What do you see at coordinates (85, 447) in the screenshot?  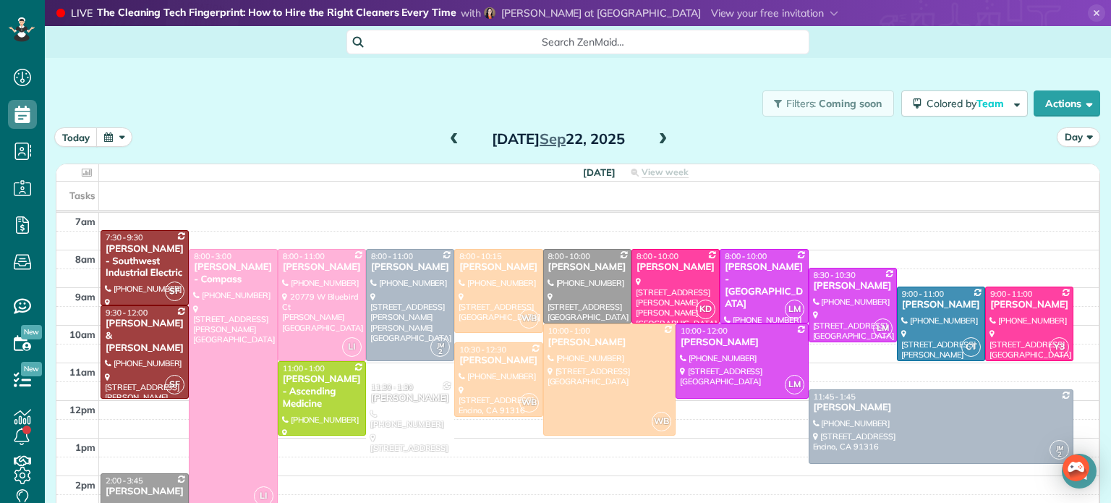 I see `span: 1pm` at bounding box center [85, 447].